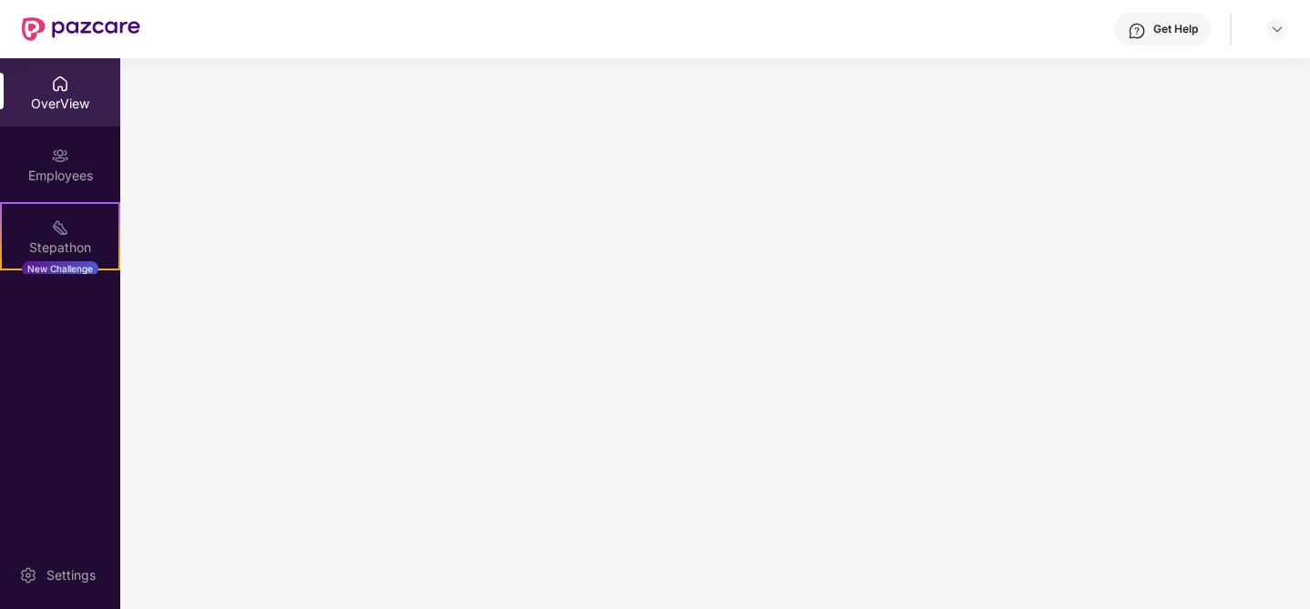 Image resolution: width=1310 pixels, height=609 pixels. I want to click on img: svg+xml;base64,PHN2ZyBpZD0iSG9tZSIgeG1sbnM9Imh0dHA6Ly93d3cudzMub3JnLzIwMDAvc3ZnIiB3aWR0aD0iMjAiIG..., so click(60, 84).